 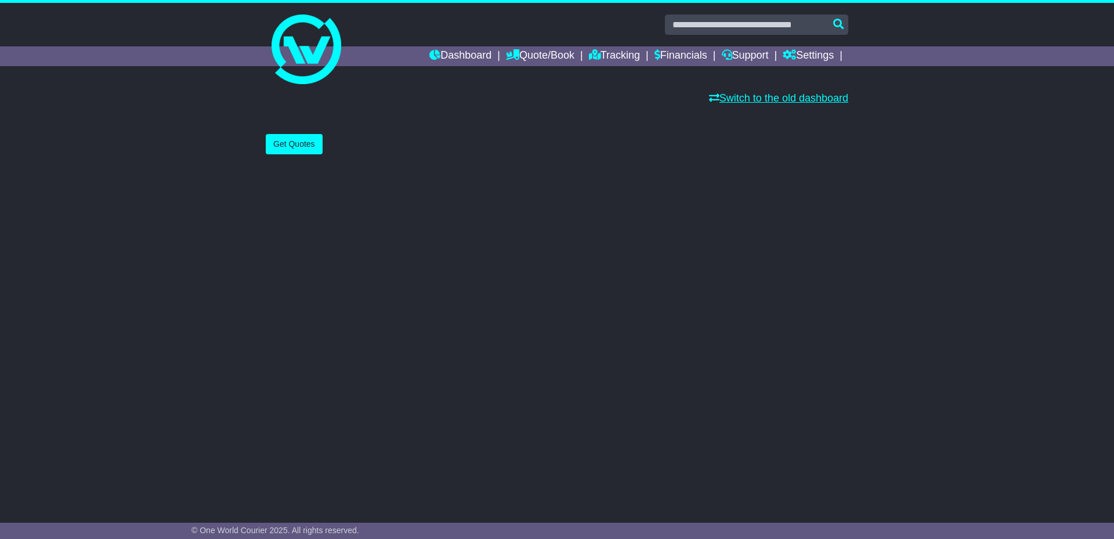 I want to click on a: Dashboard, so click(x=460, y=56).